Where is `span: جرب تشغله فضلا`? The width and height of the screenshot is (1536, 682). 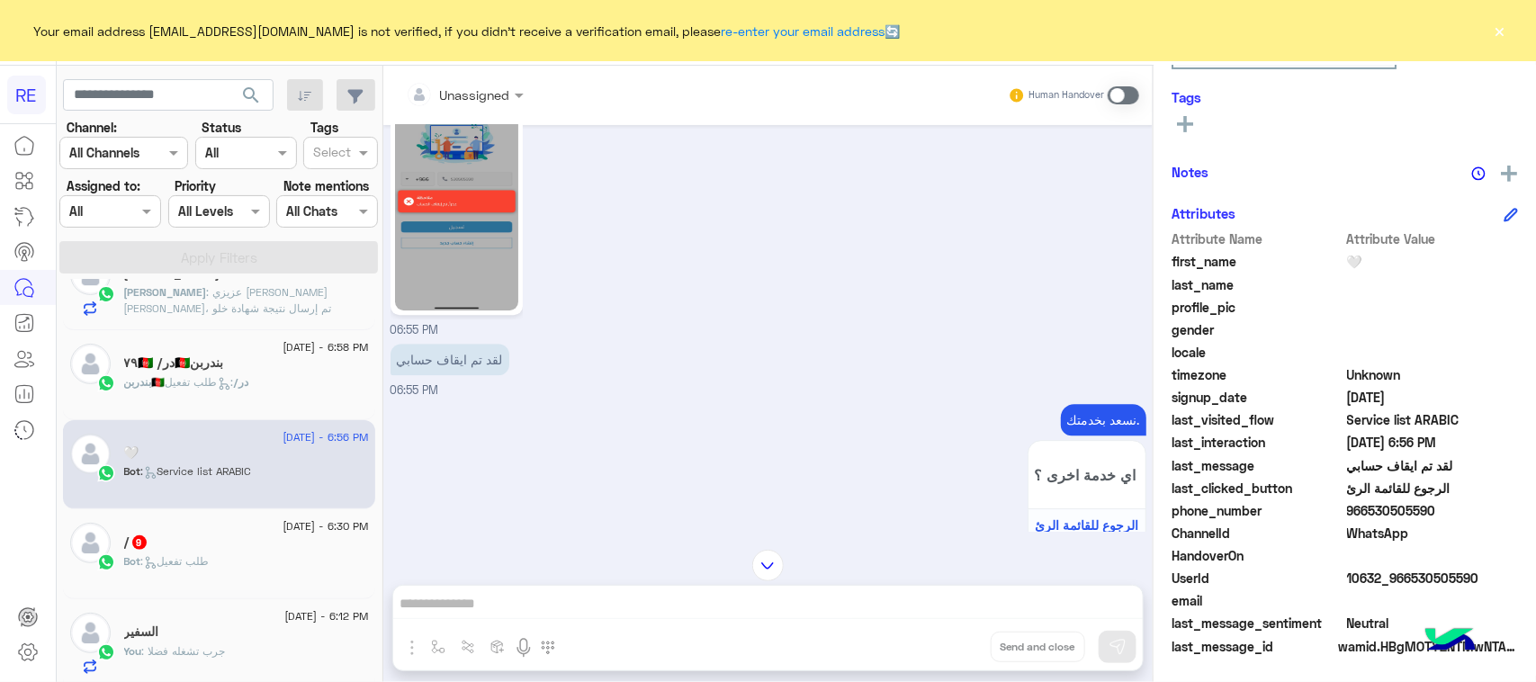
span: جرب تشغله فضلا is located at coordinates (184, 651).